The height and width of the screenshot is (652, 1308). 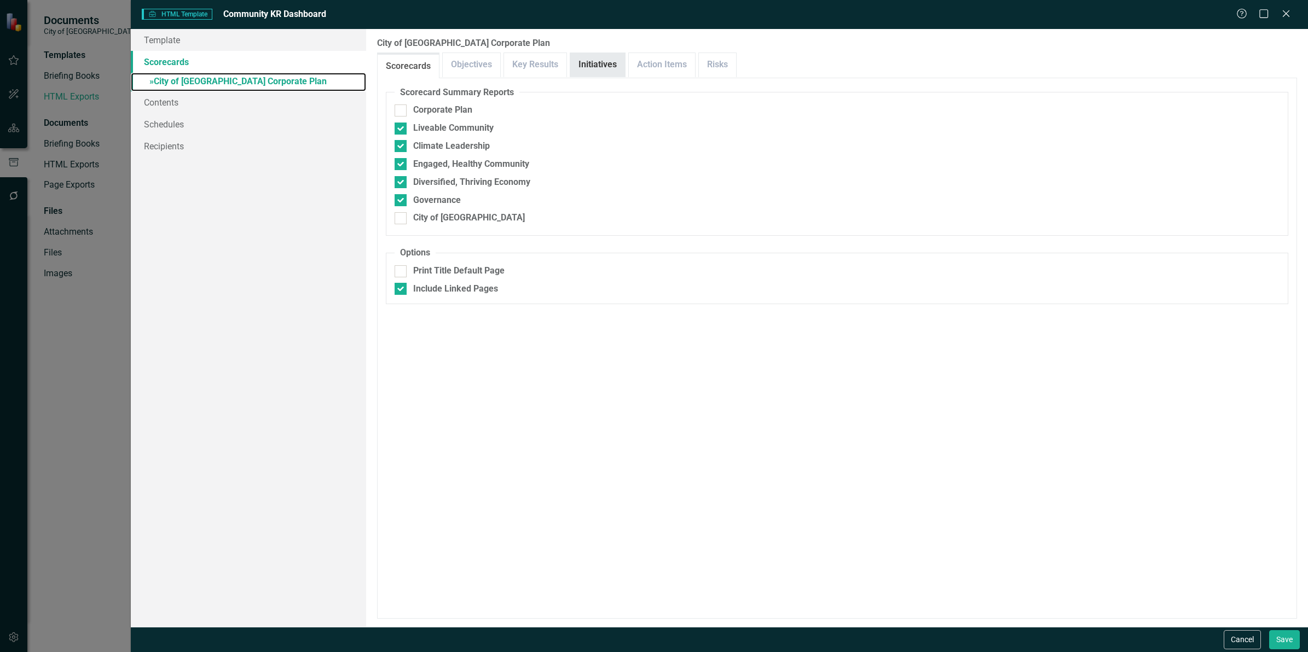 I want to click on div: Include Linked Pages, so click(x=455, y=289).